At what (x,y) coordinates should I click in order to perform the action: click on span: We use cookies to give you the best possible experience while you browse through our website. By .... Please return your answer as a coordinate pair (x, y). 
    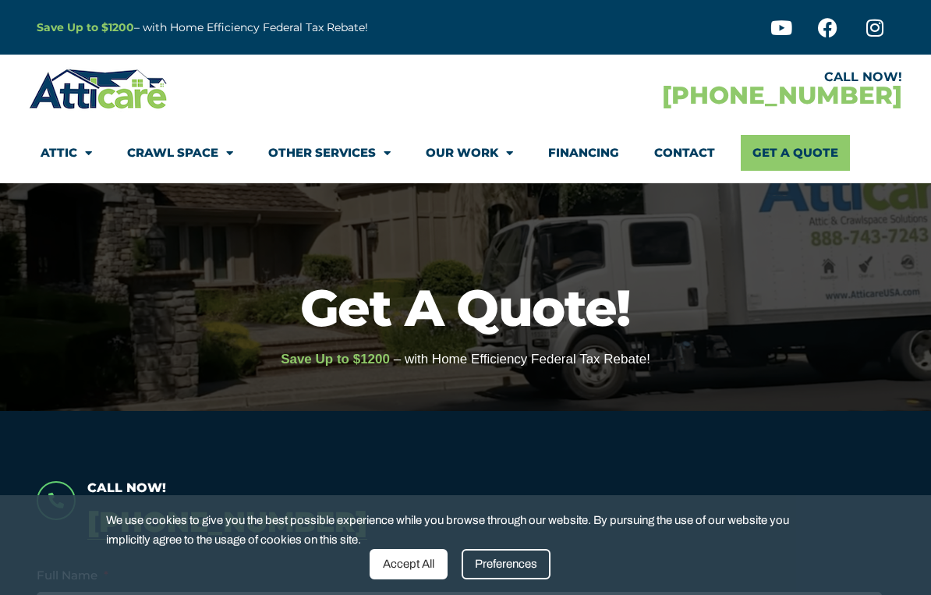
    Looking at the image, I should click on (459, 530).